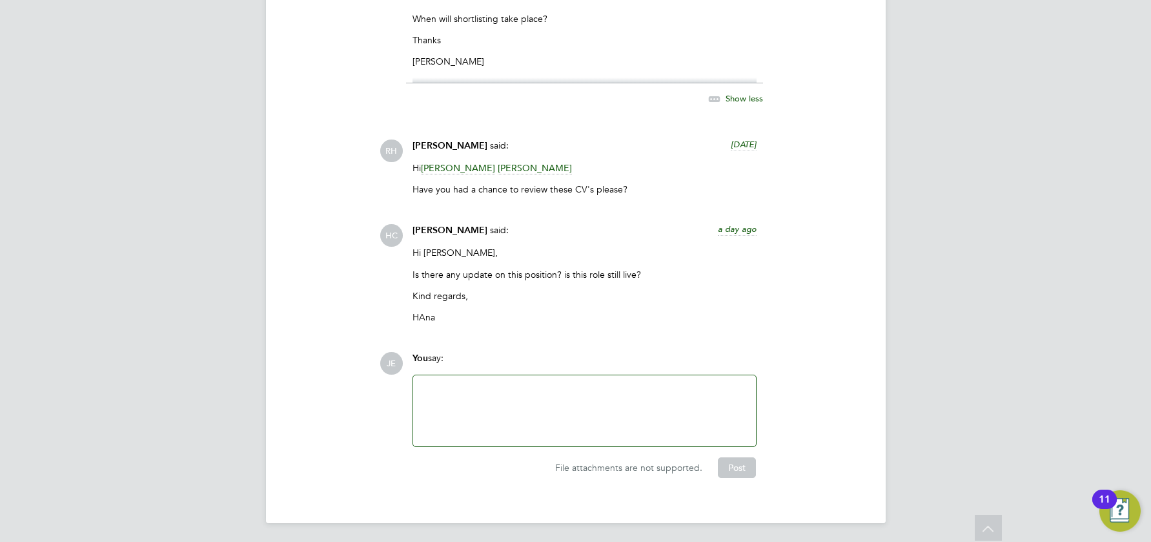  I want to click on p: Hi, so click(584, 168).